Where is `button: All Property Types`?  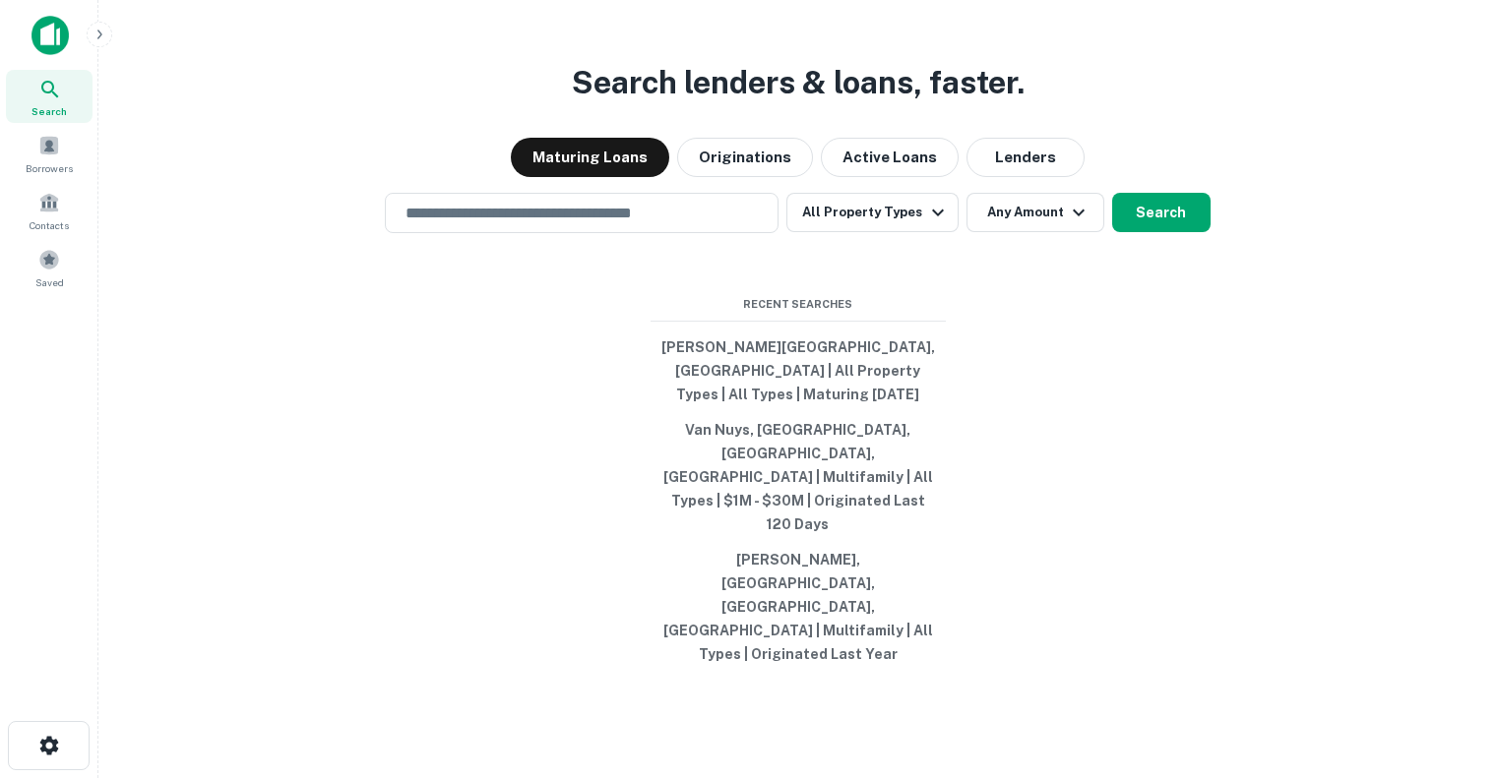 button: All Property Types is located at coordinates (872, 213).